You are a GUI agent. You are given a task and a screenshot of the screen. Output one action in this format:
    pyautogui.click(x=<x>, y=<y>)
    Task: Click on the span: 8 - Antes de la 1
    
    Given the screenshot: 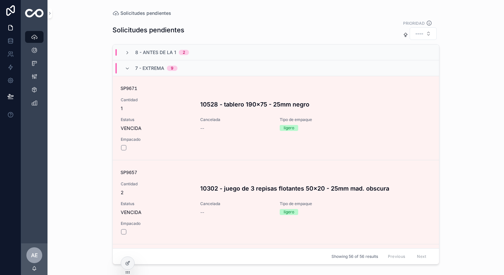 What is the action you would take?
    pyautogui.click(x=156, y=52)
    